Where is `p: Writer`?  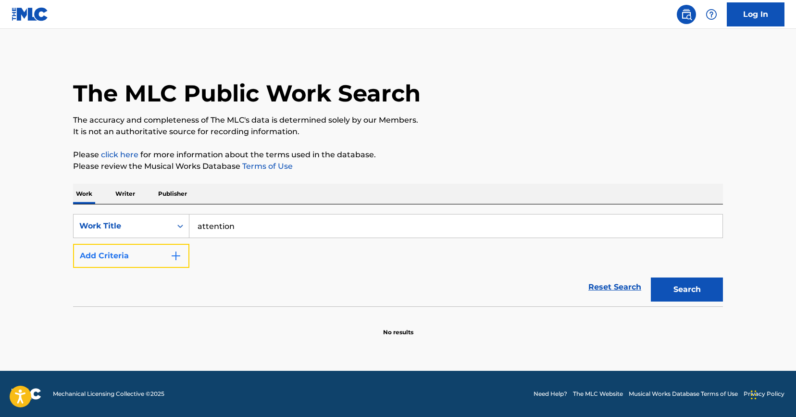
p: Writer is located at coordinates (125, 194).